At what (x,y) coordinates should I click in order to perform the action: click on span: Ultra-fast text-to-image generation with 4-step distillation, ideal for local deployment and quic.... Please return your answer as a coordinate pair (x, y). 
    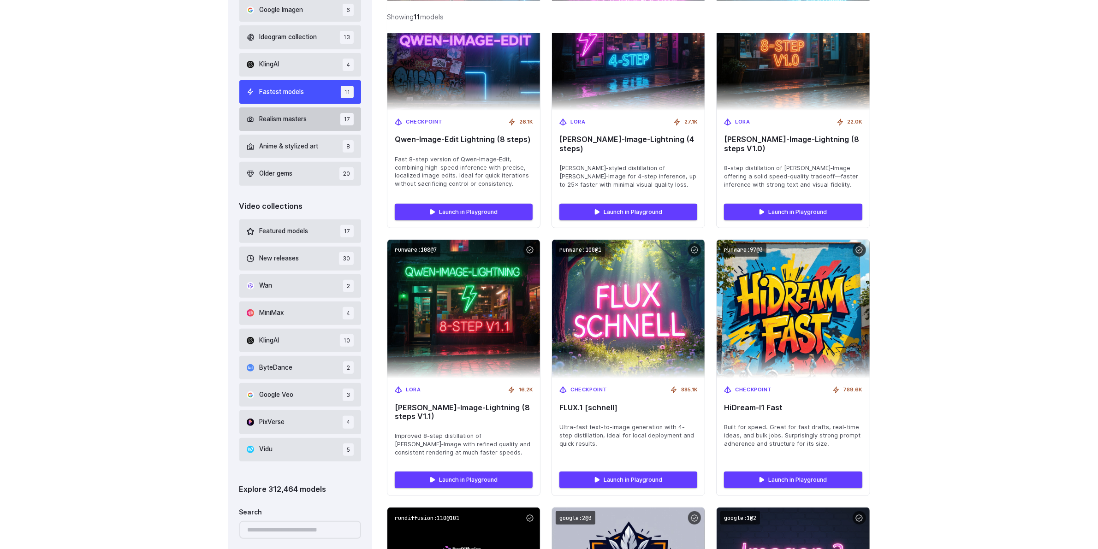
    Looking at the image, I should click on (628, 436).